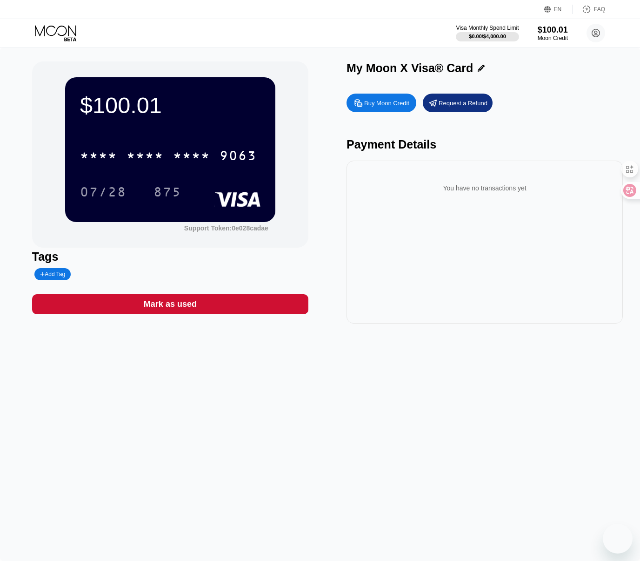  I want to click on div: My Moon X Visa® Card, so click(410, 68).